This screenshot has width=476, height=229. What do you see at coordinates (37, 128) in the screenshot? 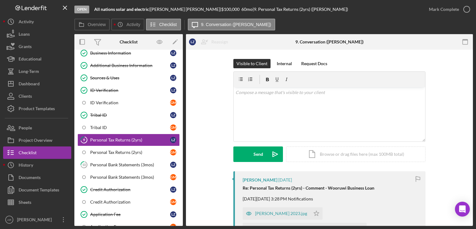
I see `button: People` at bounding box center [37, 128].